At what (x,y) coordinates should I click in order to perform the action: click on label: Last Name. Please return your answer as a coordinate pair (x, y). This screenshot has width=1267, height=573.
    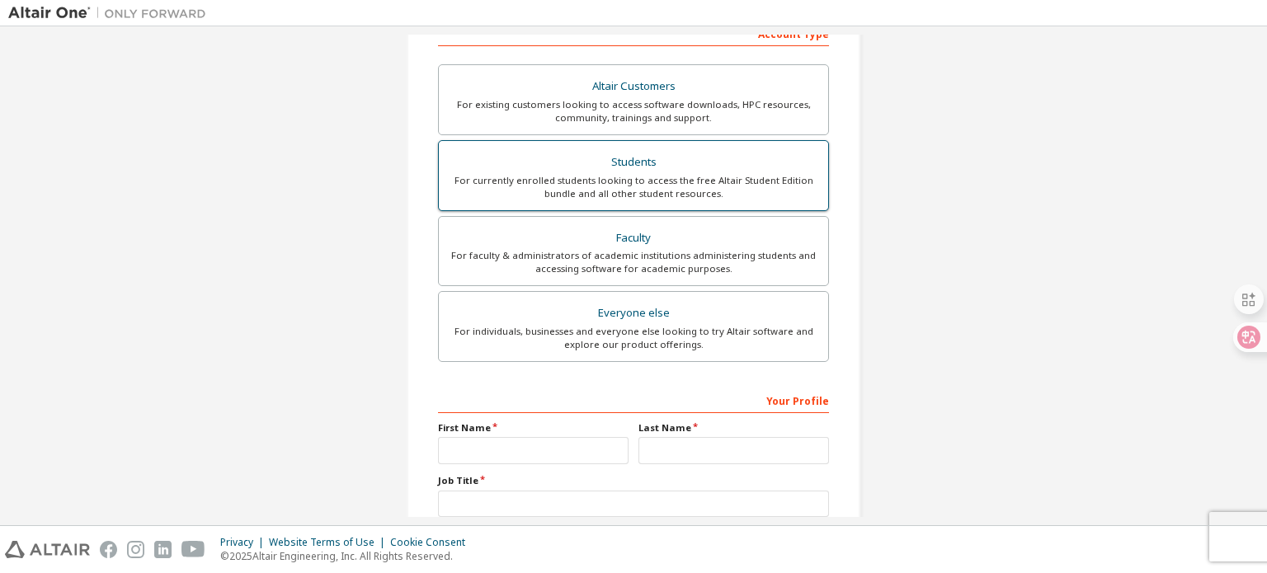
    Looking at the image, I should click on (733, 428).